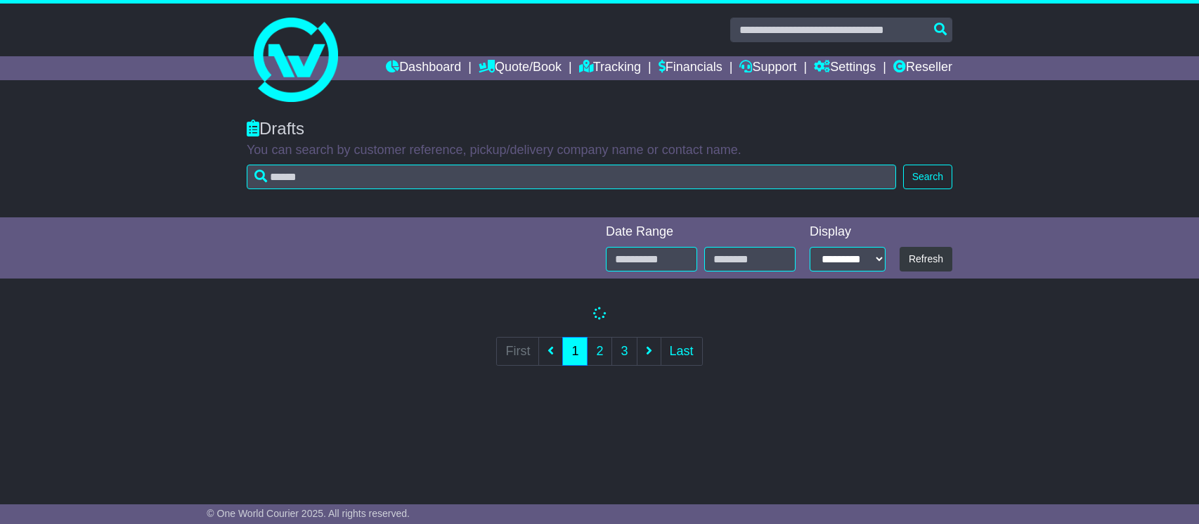 This screenshot has width=1199, height=524. I want to click on a: Tracking, so click(610, 68).